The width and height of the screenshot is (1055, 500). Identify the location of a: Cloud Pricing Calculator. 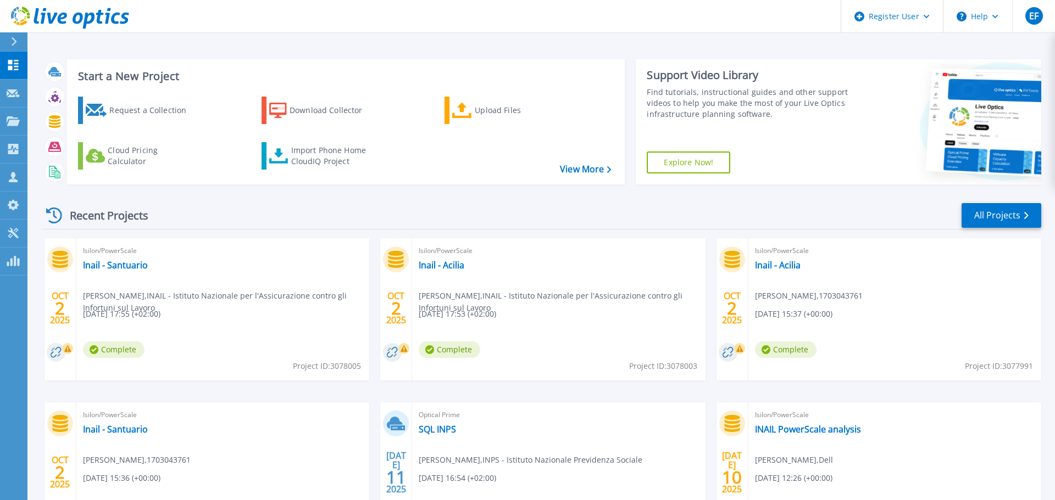
(139, 156).